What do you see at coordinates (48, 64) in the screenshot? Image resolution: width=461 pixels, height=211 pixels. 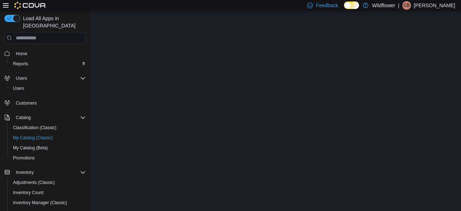 I see `button: Reports` at bounding box center [48, 64].